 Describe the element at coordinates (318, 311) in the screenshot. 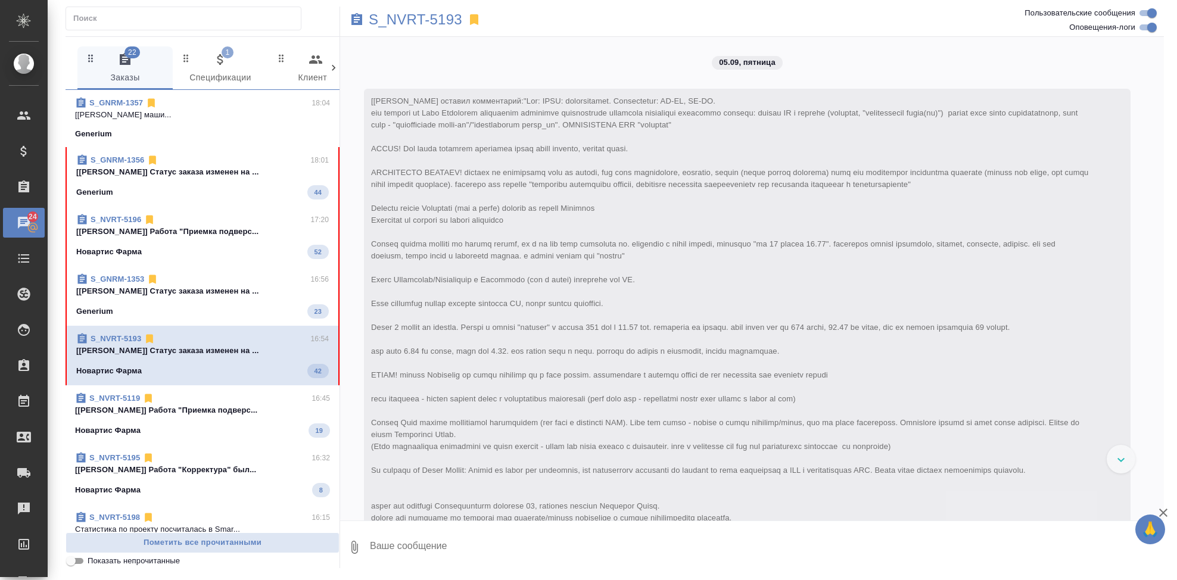

I see `span: 23` at that location.